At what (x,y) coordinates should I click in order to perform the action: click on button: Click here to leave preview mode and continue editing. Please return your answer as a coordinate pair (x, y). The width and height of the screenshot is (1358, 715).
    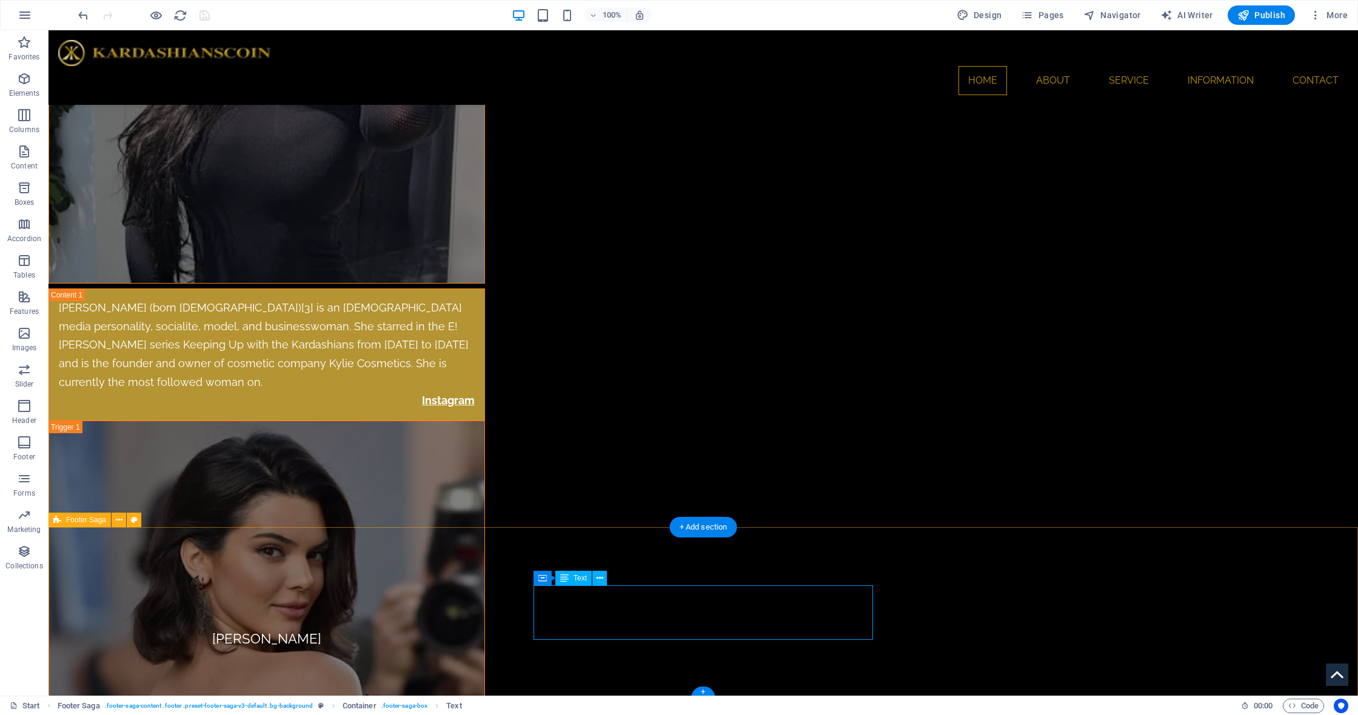
    Looking at the image, I should click on (156, 15).